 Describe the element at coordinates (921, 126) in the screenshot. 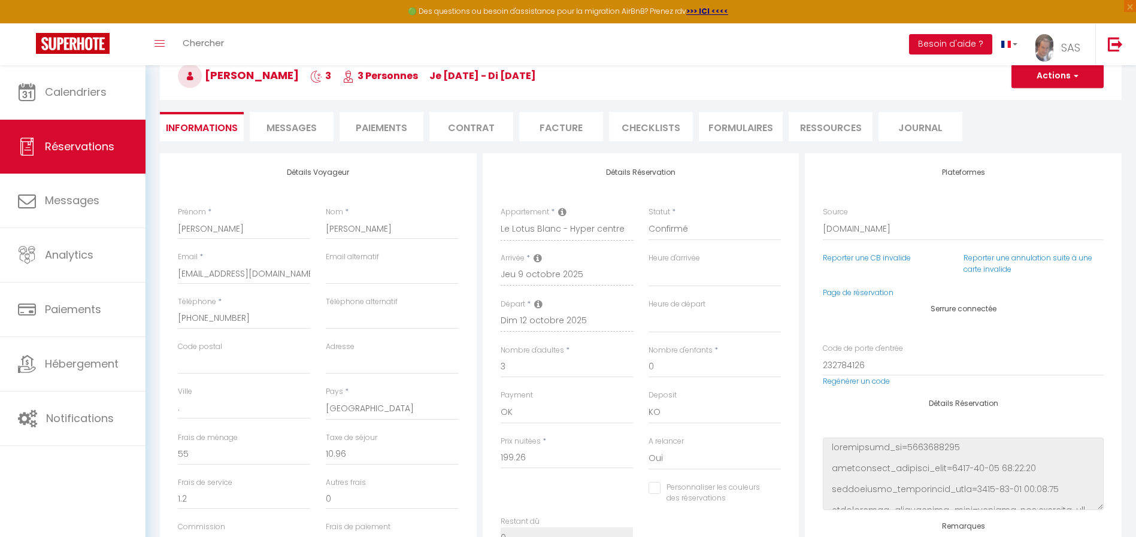

I see `li: Journal` at that location.